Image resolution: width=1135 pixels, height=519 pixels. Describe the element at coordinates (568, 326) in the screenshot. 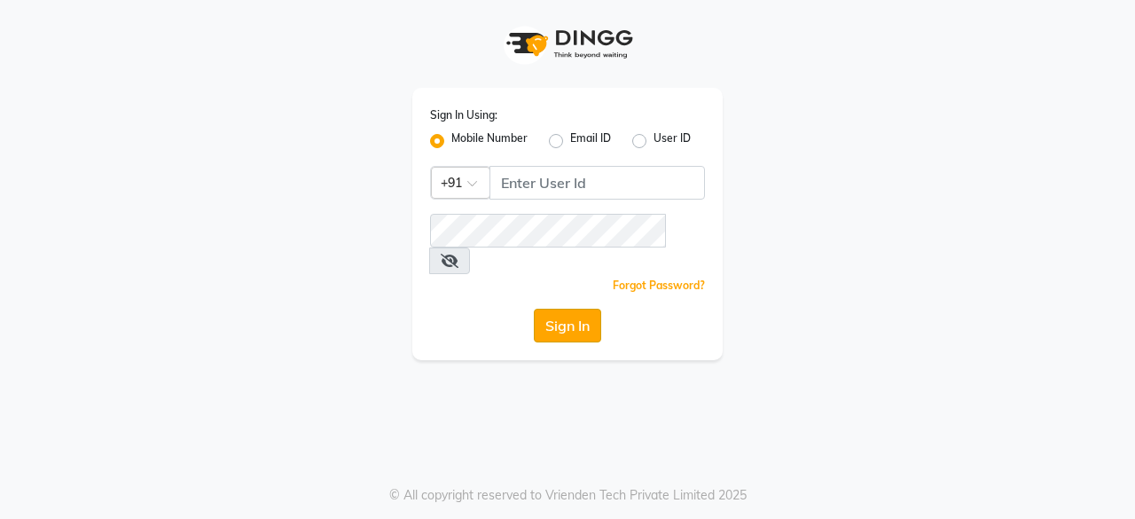

I see `button: Sign In` at that location.